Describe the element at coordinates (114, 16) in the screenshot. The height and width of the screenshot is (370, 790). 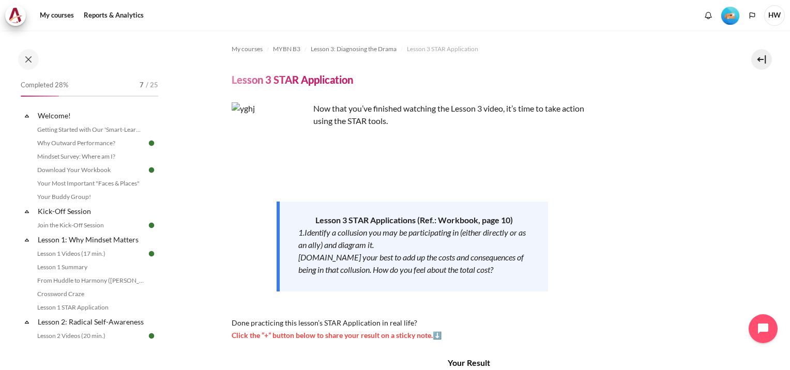
I see `a: Reports & Analytics` at that location.